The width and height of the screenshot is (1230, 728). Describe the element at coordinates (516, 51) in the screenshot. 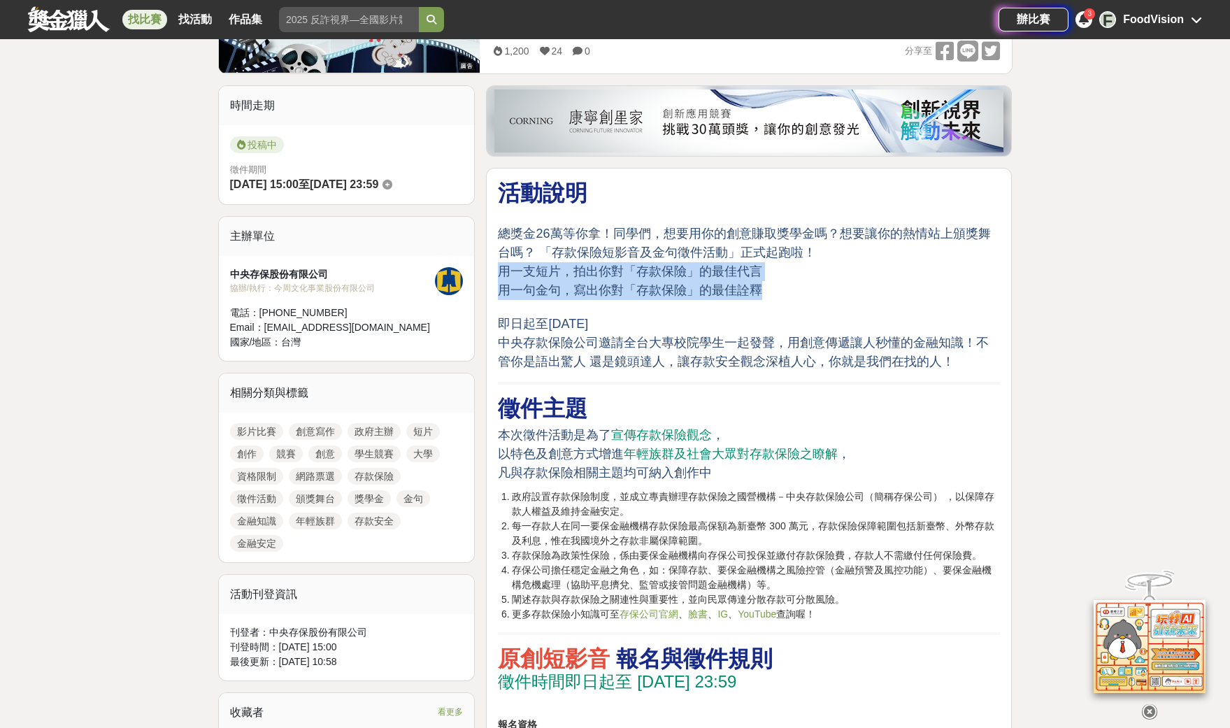

I see `span: 1,200` at that location.